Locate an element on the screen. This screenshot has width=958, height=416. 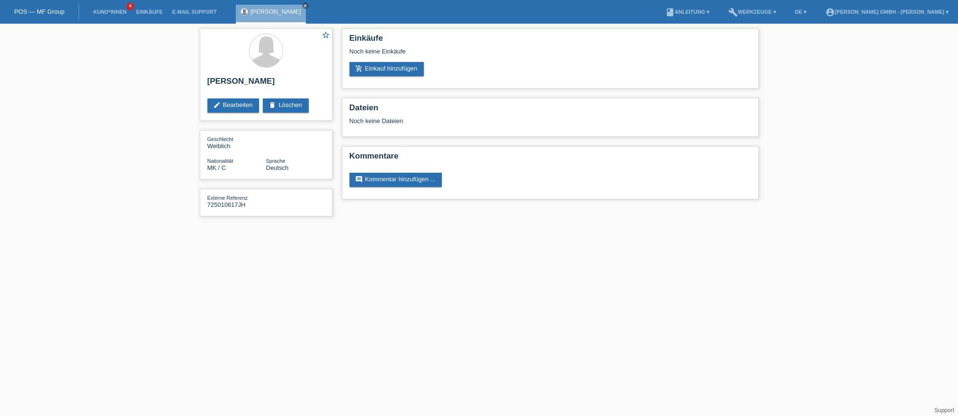
a: buildWerkzeuge ▾ is located at coordinates (752, 12).